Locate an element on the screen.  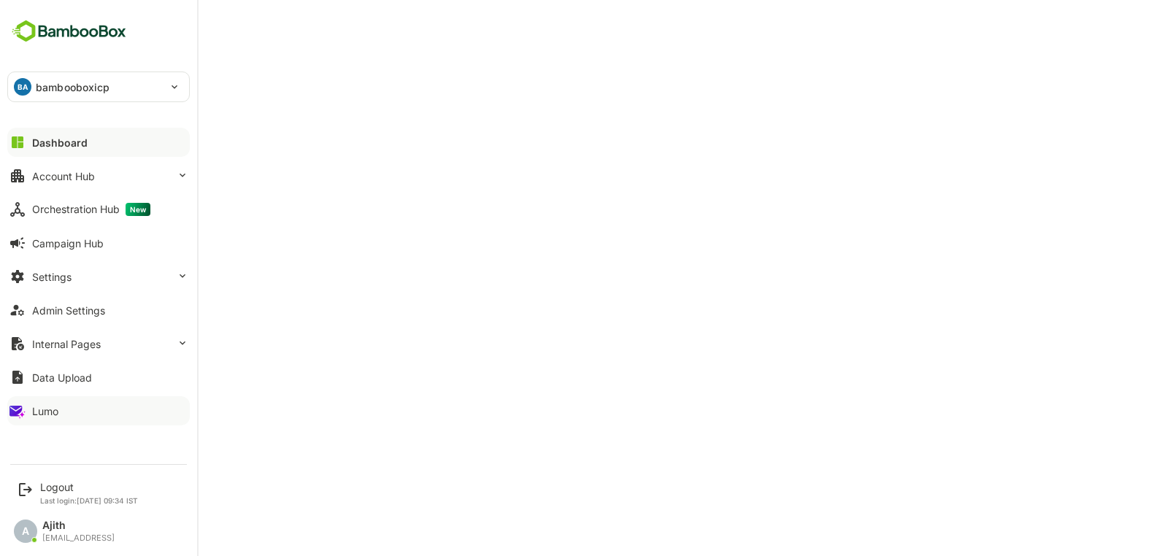
div: Data Upload is located at coordinates (62, 377).